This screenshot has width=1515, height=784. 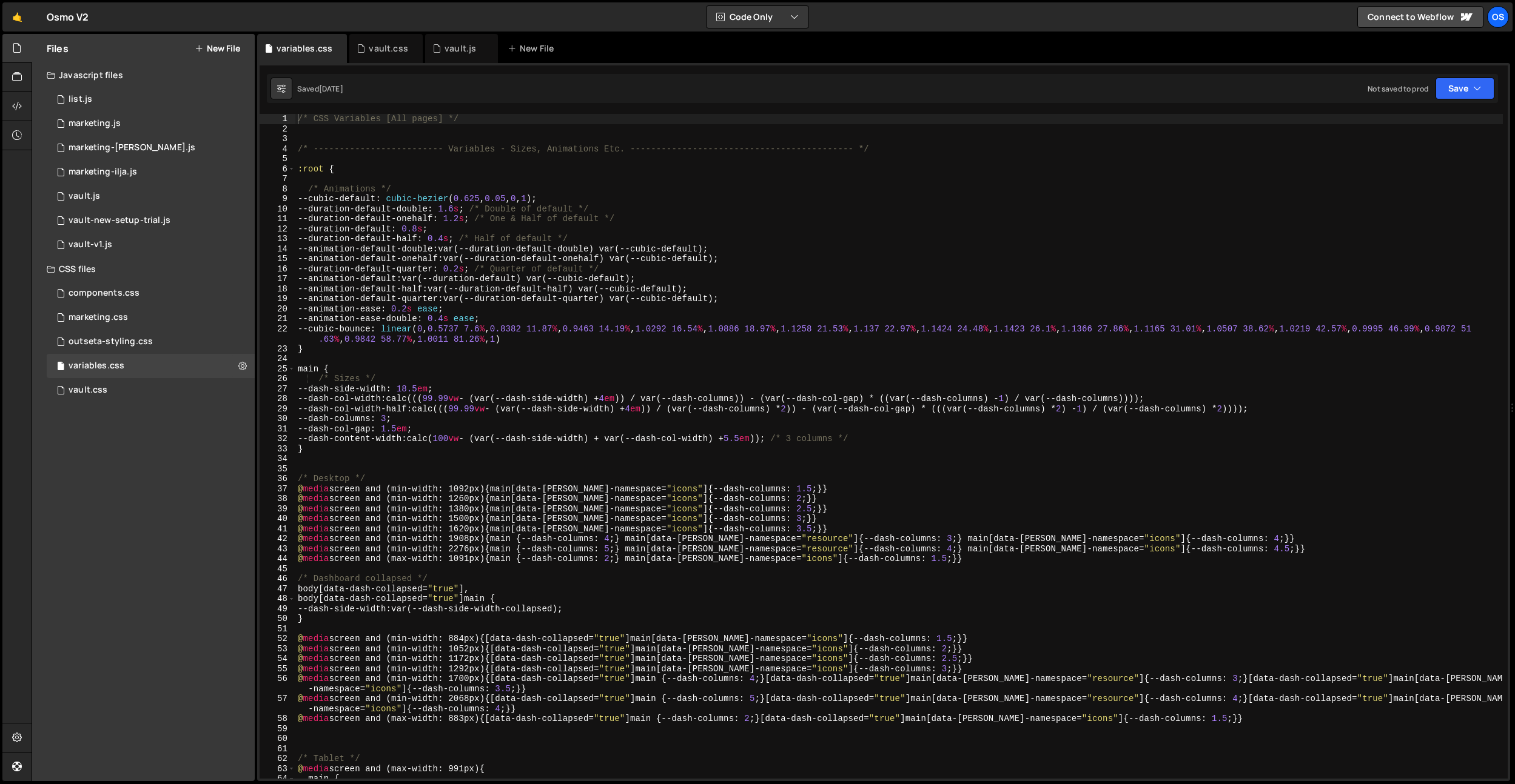 What do you see at coordinates (757, 17) in the screenshot?
I see `button: Code Only` at bounding box center [757, 17].